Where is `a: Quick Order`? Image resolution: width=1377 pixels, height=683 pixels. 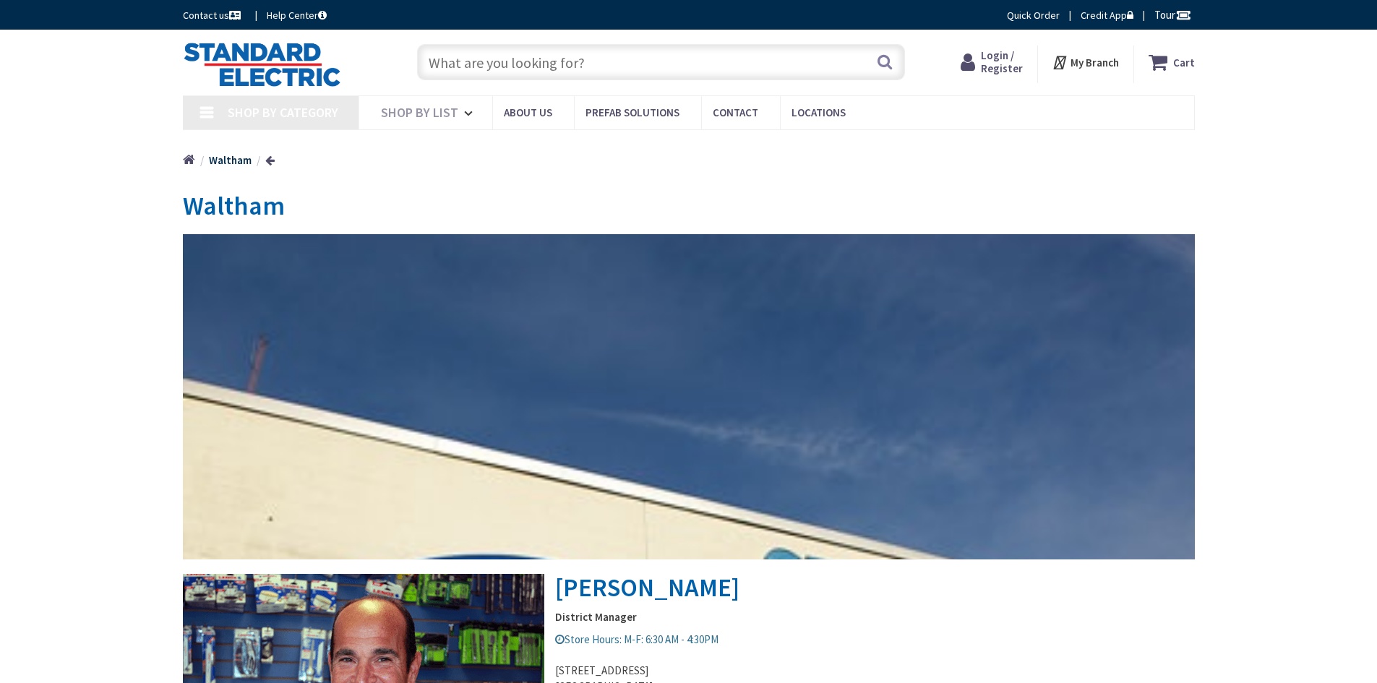
a: Quick Order is located at coordinates (1033, 15).